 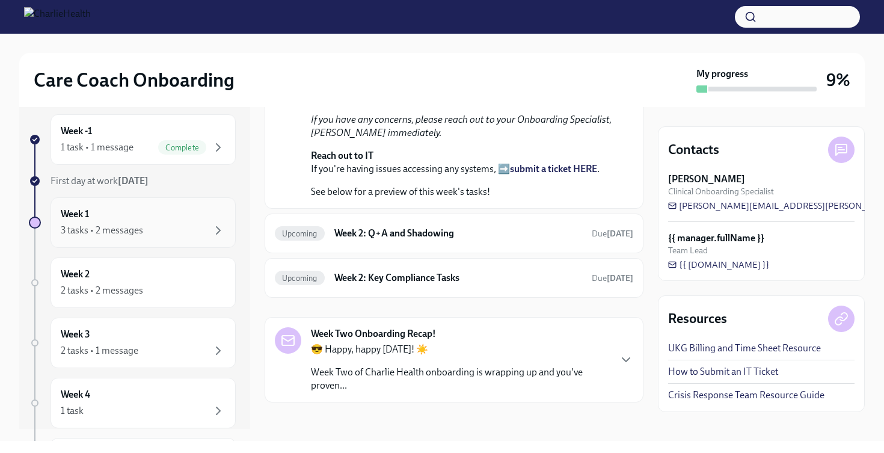 I want to click on p: See below for a preview of this week's tasks!, so click(x=463, y=192).